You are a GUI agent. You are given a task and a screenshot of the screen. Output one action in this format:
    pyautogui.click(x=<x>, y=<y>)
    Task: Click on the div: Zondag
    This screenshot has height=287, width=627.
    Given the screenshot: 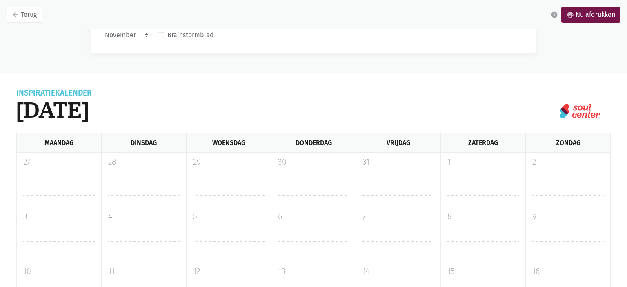 What is the action you would take?
    pyautogui.click(x=568, y=142)
    